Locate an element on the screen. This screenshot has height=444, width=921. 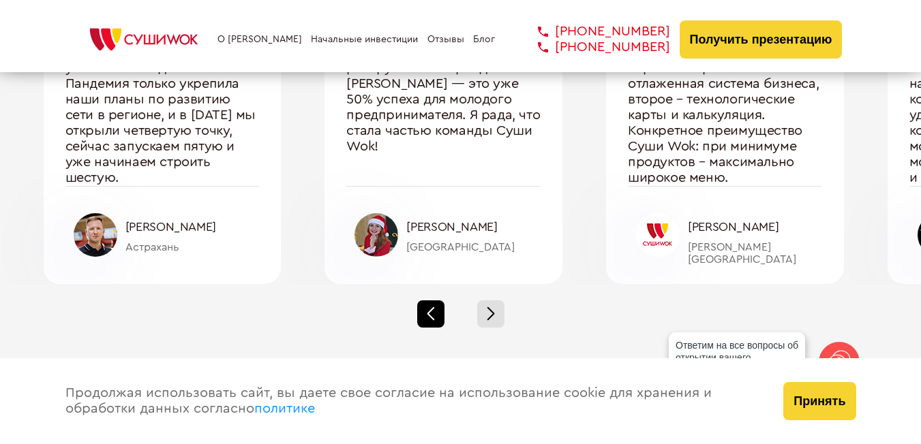
div: В Суши Wok все было упаковано «под ключ». Пандемия только укрепила наши планы по развитию сети в ... is located at coordinates (162, 115).